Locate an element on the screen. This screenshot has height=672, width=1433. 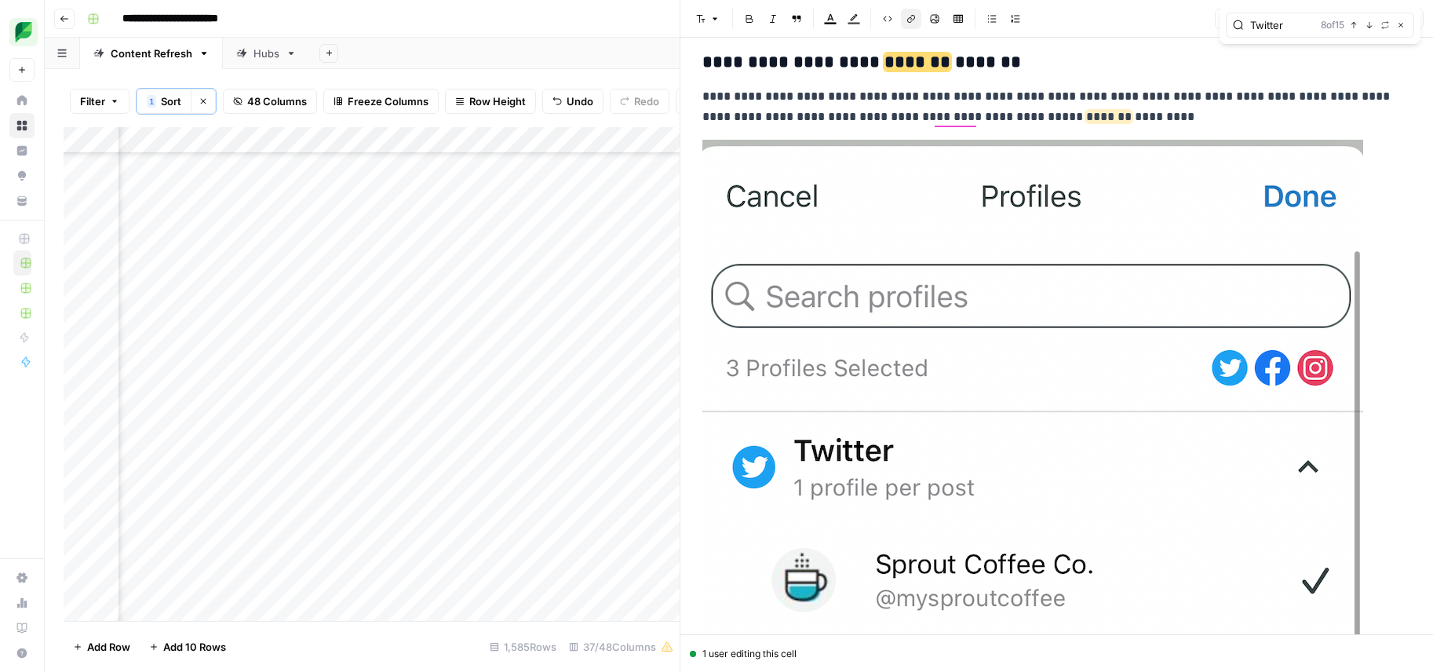
div: Content Refresh is located at coordinates (152, 53).